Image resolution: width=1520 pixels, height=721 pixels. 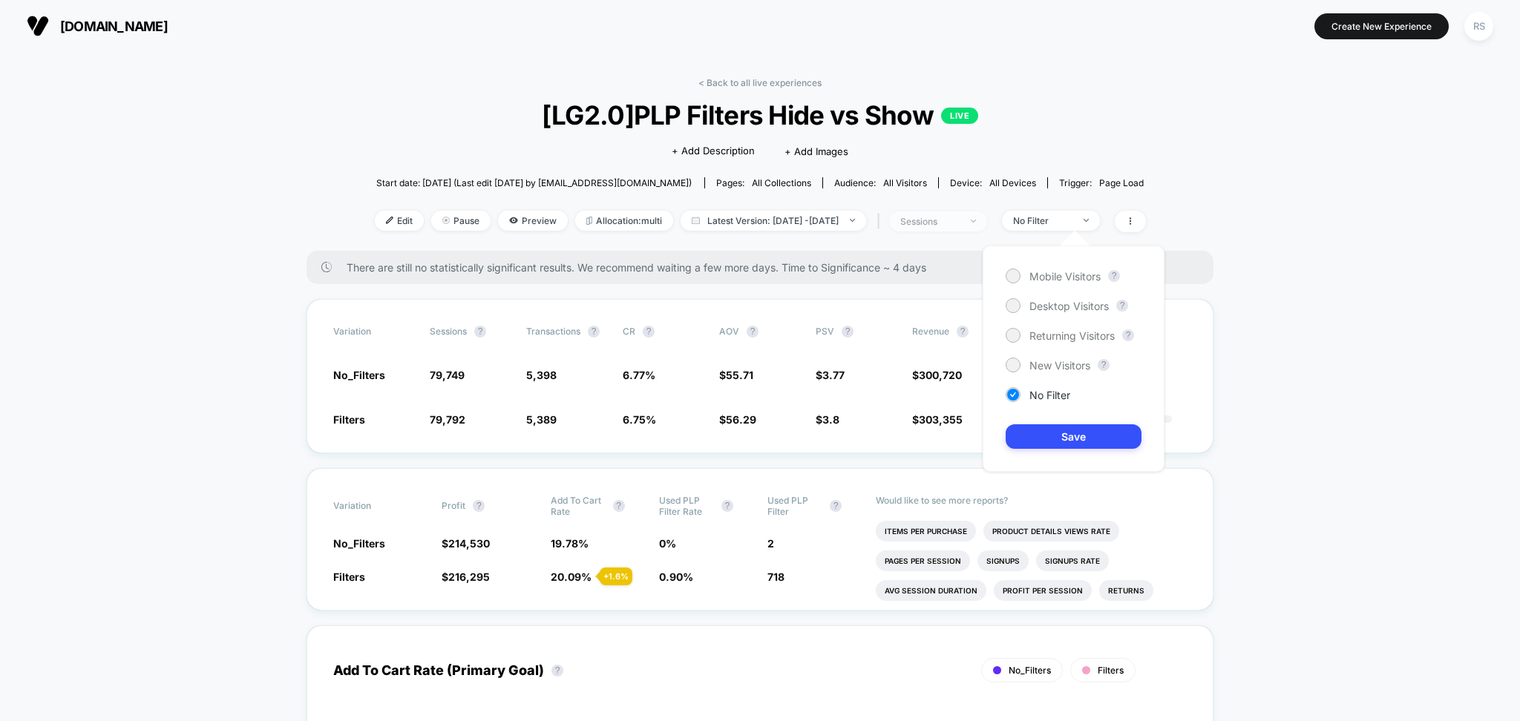 What do you see at coordinates (533, 220) in the screenshot?
I see `span: Preview` at bounding box center [533, 220].